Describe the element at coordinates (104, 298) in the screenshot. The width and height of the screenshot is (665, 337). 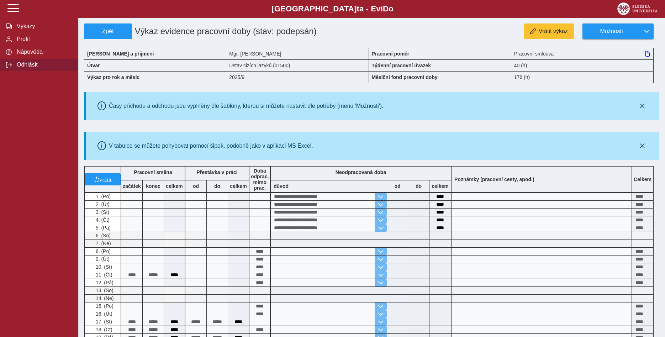
I see `span: 14. (Ne)` at that location.